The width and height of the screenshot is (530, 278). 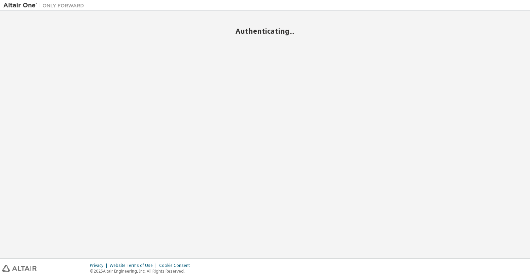 I want to click on div: Cookie Consent, so click(x=176, y=265).